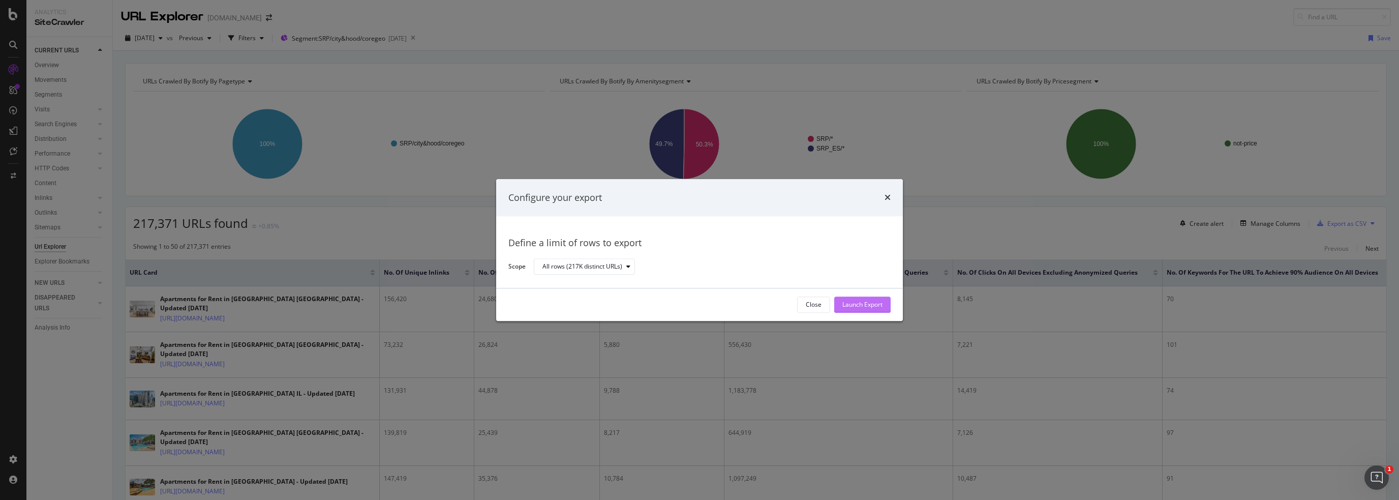 The image size is (1399, 500). What do you see at coordinates (813, 304) in the screenshot?
I see `div: Close` at bounding box center [813, 304].